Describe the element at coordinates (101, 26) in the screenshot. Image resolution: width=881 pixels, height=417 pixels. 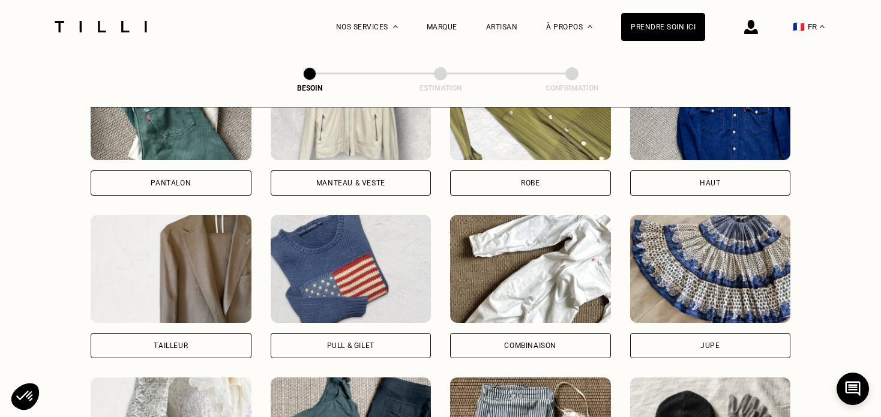
I see `a: Logo du service de couturière Tilli` at that location.